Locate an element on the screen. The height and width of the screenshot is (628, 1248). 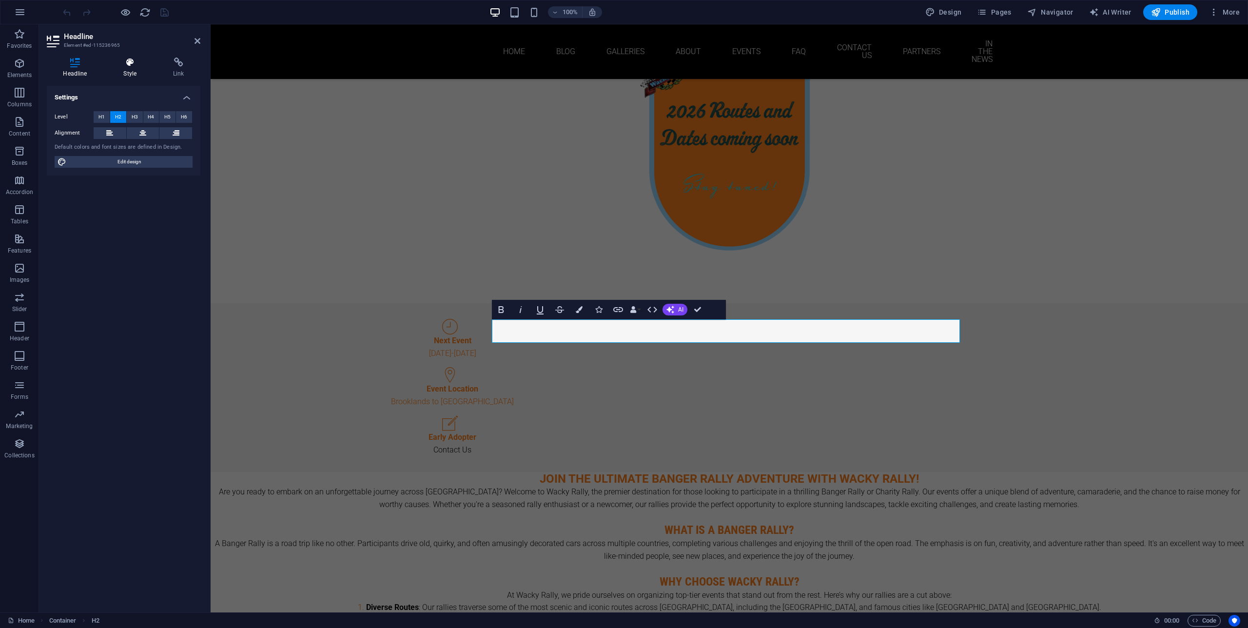
p: Boxes is located at coordinates (20, 163).